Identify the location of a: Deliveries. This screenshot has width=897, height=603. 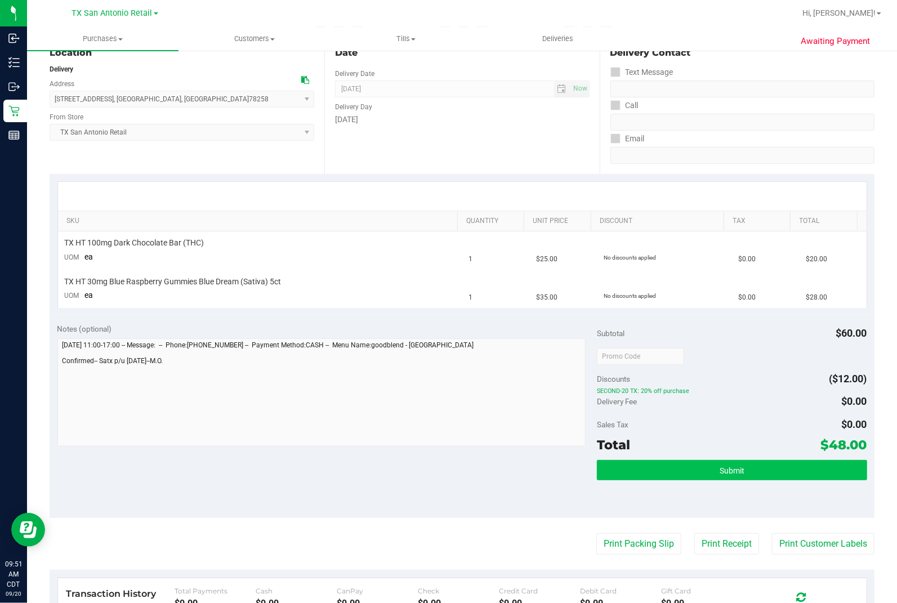
(558, 39).